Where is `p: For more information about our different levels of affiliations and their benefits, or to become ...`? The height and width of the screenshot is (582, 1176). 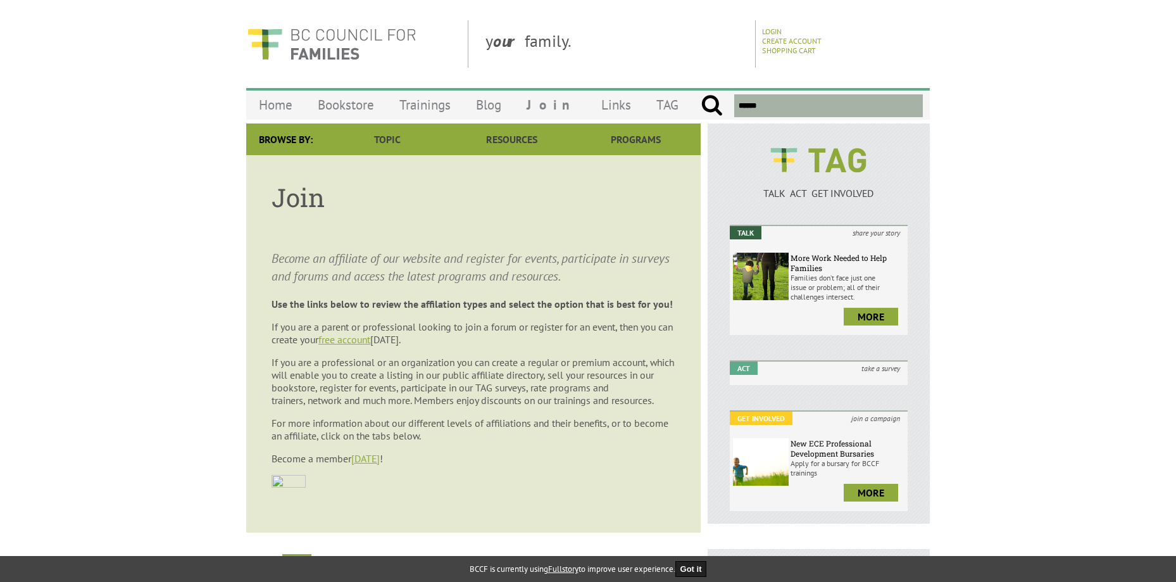
p: For more information about our different levels of affiliations and their benefits, or to become ... is located at coordinates (473, 429).